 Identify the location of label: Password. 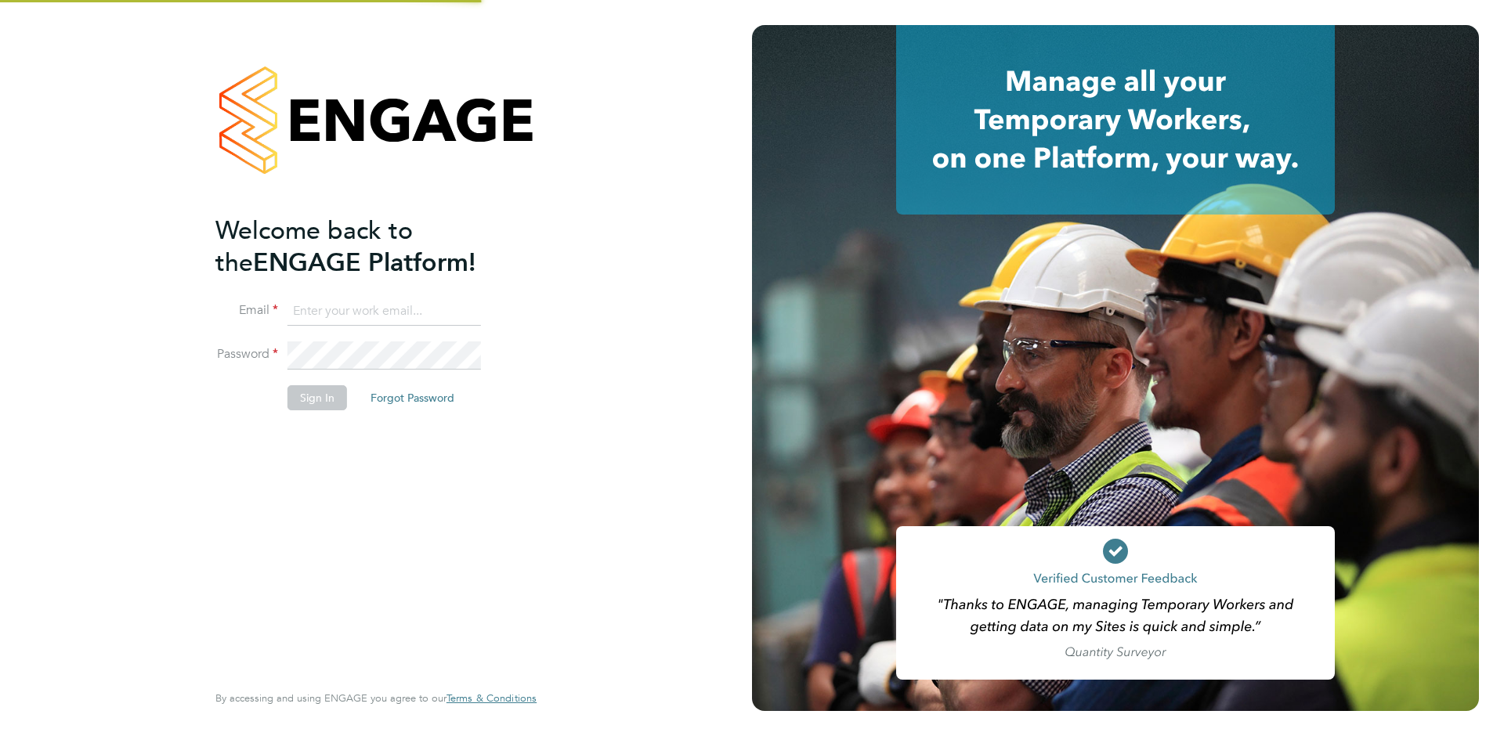
(247, 354).